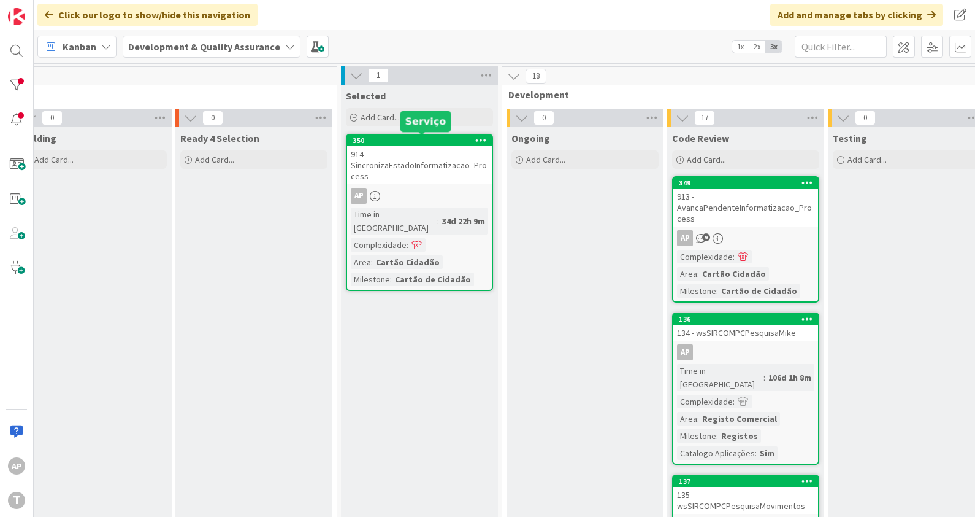 The height and width of the screenshot is (517, 975). I want to click on span: 2x, so click(757, 47).